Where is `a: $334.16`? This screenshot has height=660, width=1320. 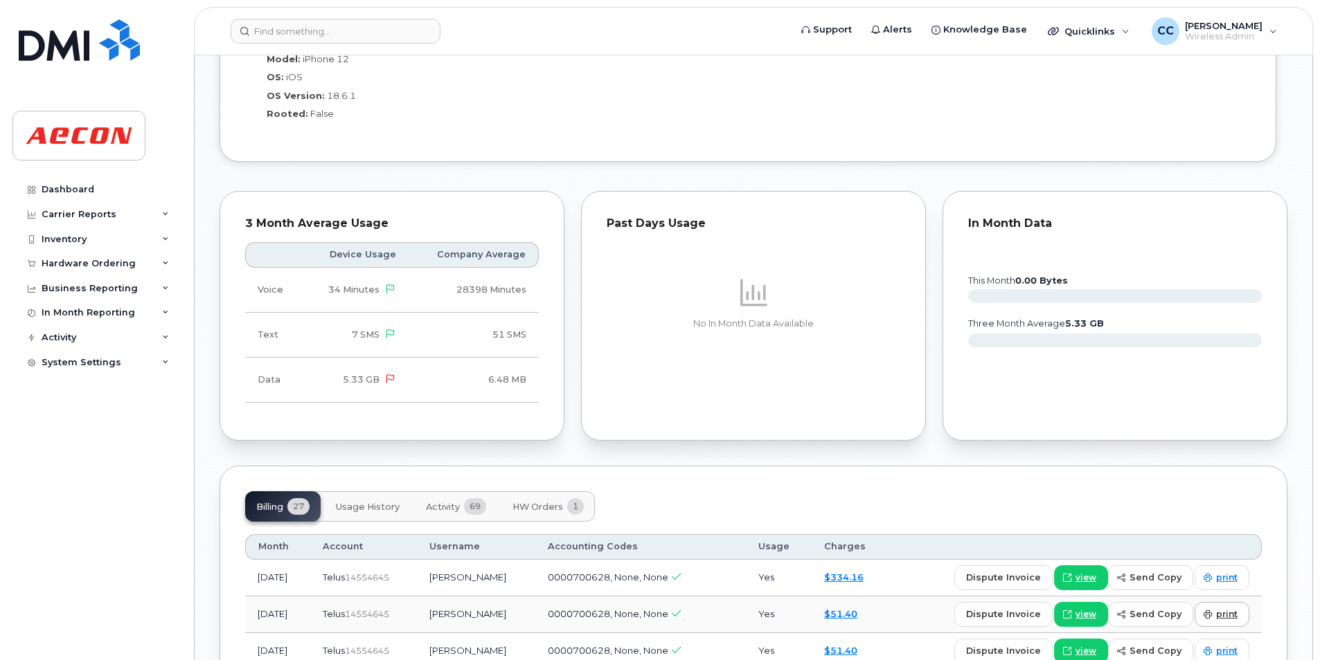
a: $334.16 is located at coordinates (843, 577).